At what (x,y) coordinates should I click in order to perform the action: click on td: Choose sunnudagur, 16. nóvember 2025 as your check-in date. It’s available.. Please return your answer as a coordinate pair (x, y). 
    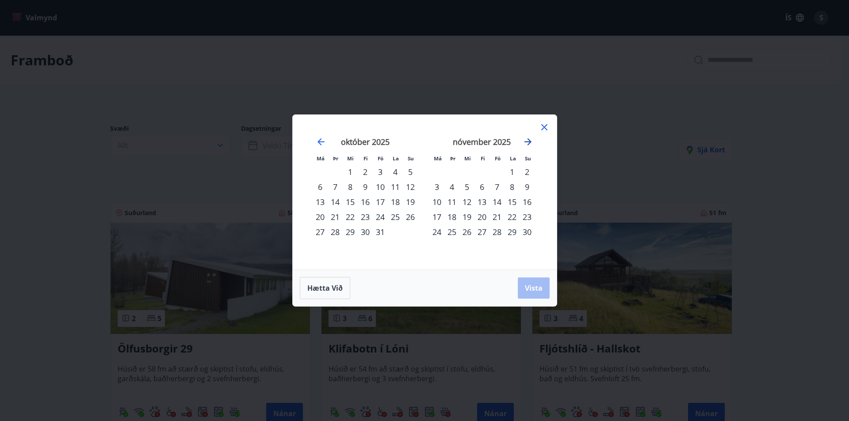
    Looking at the image, I should click on (527, 202).